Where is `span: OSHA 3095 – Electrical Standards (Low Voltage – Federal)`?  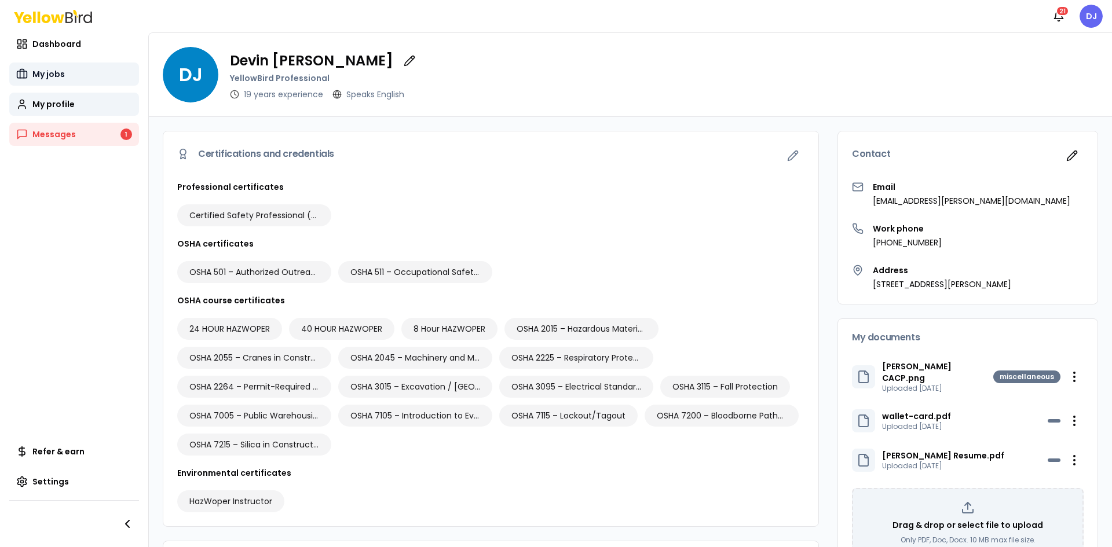 span: OSHA 3095 – Electrical Standards (Low Voltage – Federal) is located at coordinates (576, 387).